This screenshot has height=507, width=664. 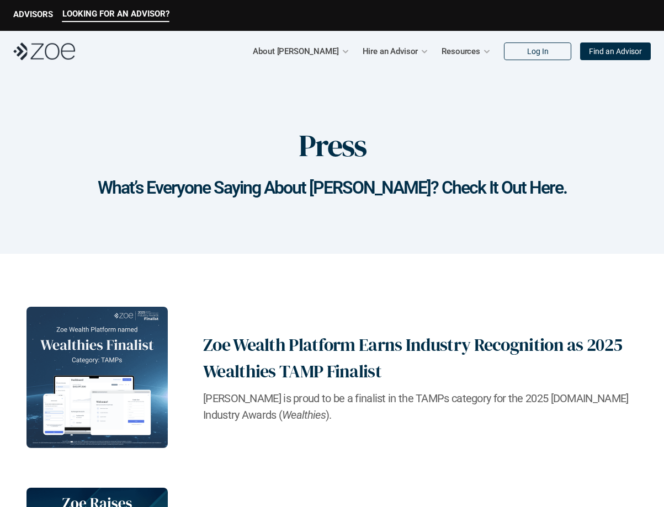 I want to click on em: Wealthies, so click(x=304, y=415).